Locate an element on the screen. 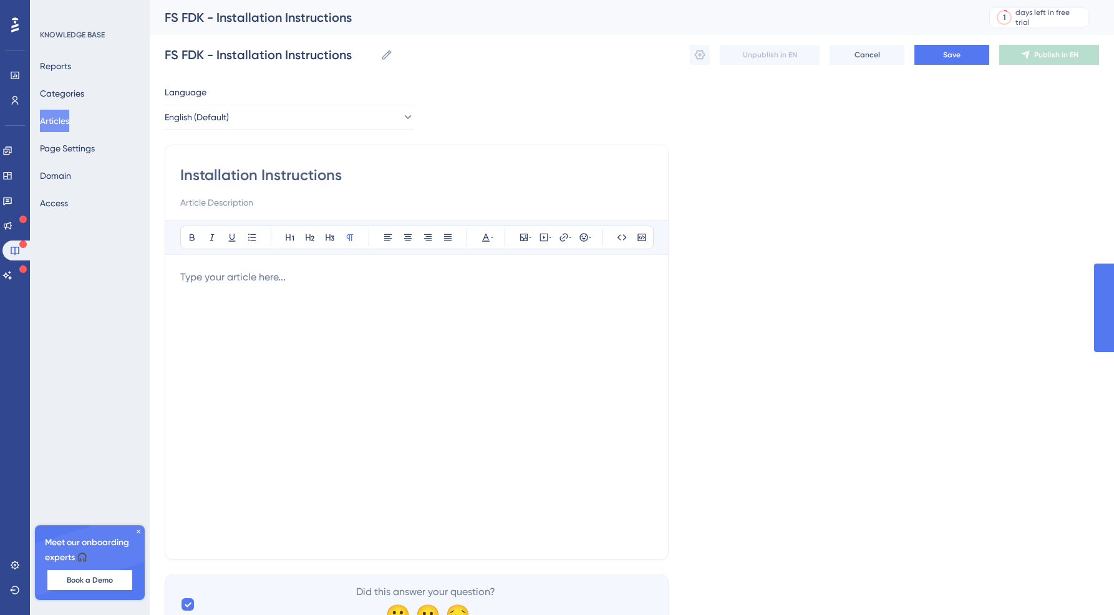 The height and width of the screenshot is (615, 1114). span: Meet our onboarding experts 🎧 is located at coordinates (90, 551).